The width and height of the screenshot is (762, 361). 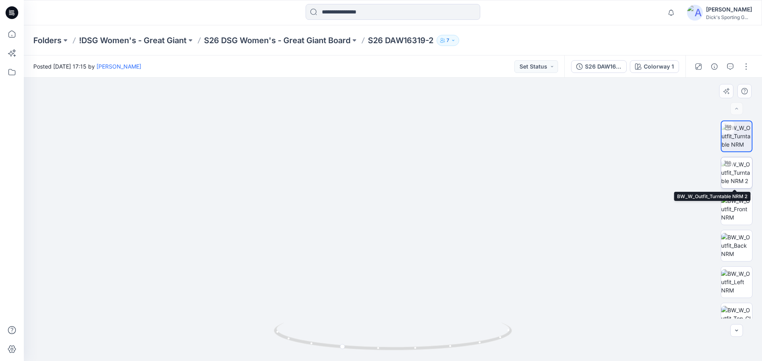 What do you see at coordinates (736, 318) in the screenshot?
I see `img: BW_W_Outfit_Top_CloseUp NRM` at bounding box center [736, 318].